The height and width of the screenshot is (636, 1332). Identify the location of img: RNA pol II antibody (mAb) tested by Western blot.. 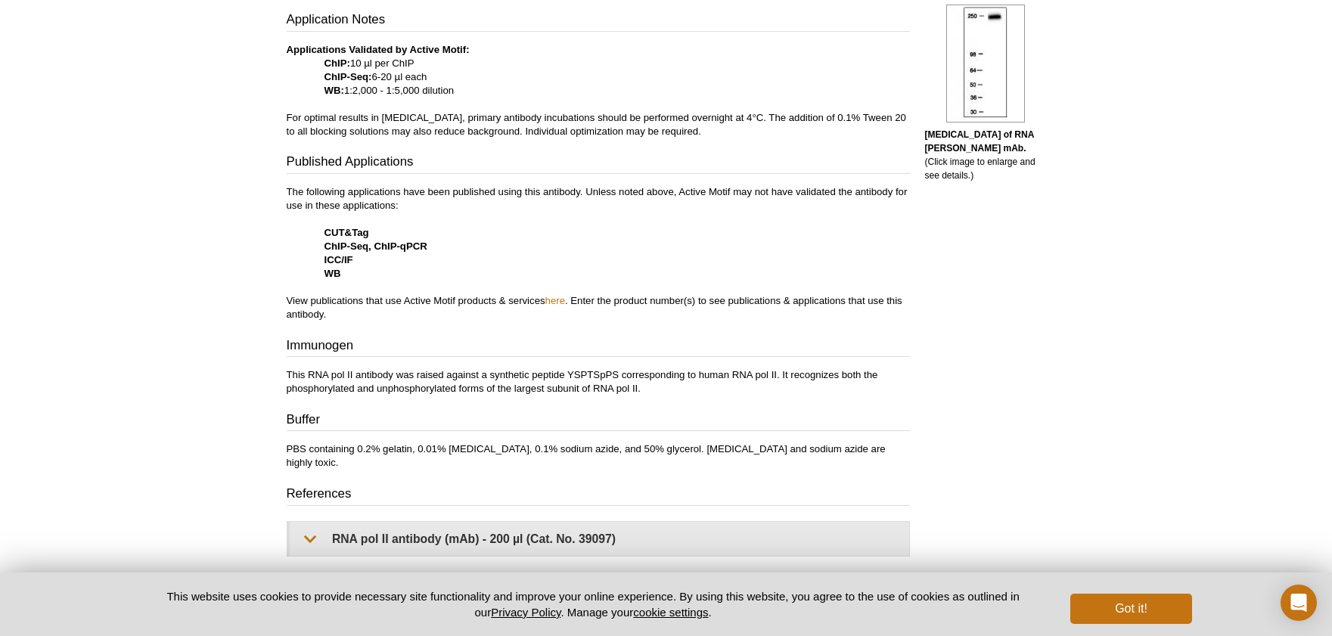
(985, 64).